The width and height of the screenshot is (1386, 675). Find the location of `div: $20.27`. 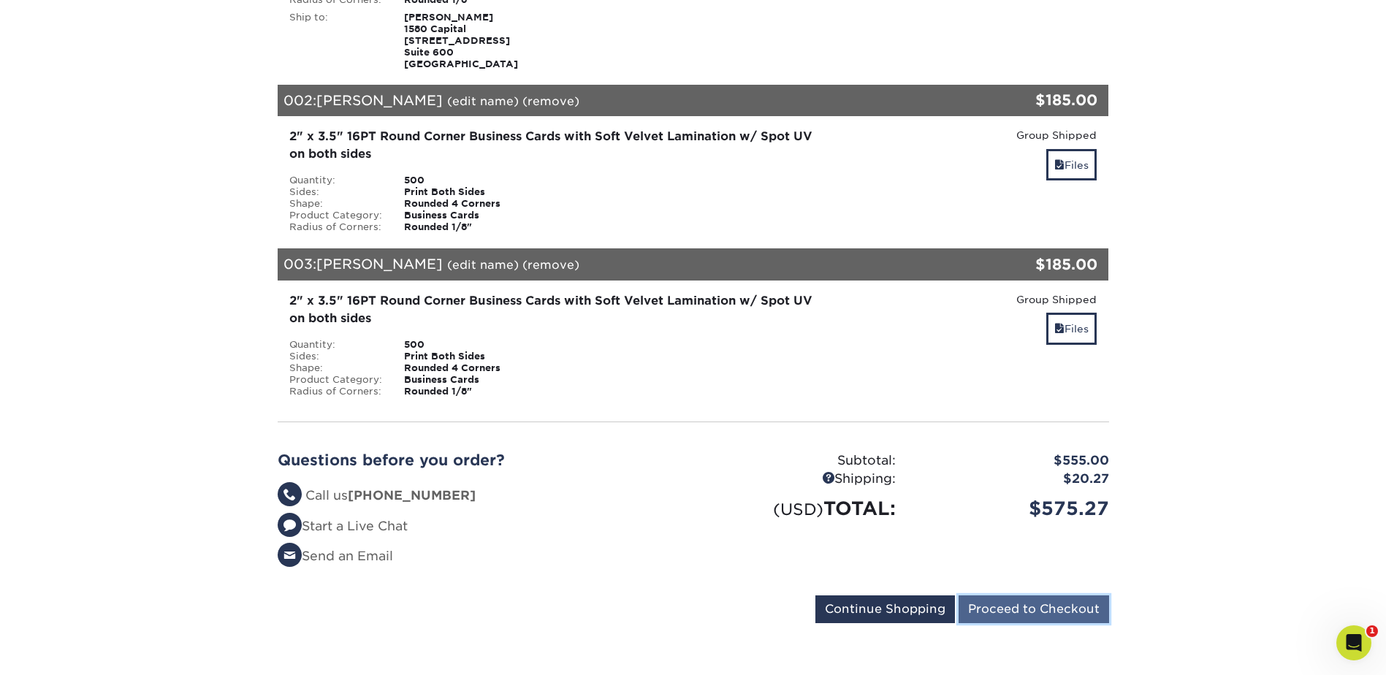

div: $20.27 is located at coordinates (1013, 479).